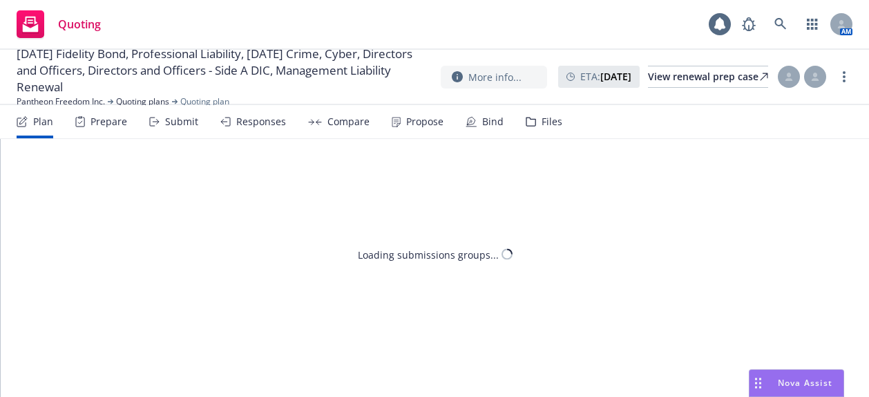 This screenshot has width=869, height=397. Describe the element at coordinates (797, 383) in the screenshot. I see `button: Nova Assist` at that location.